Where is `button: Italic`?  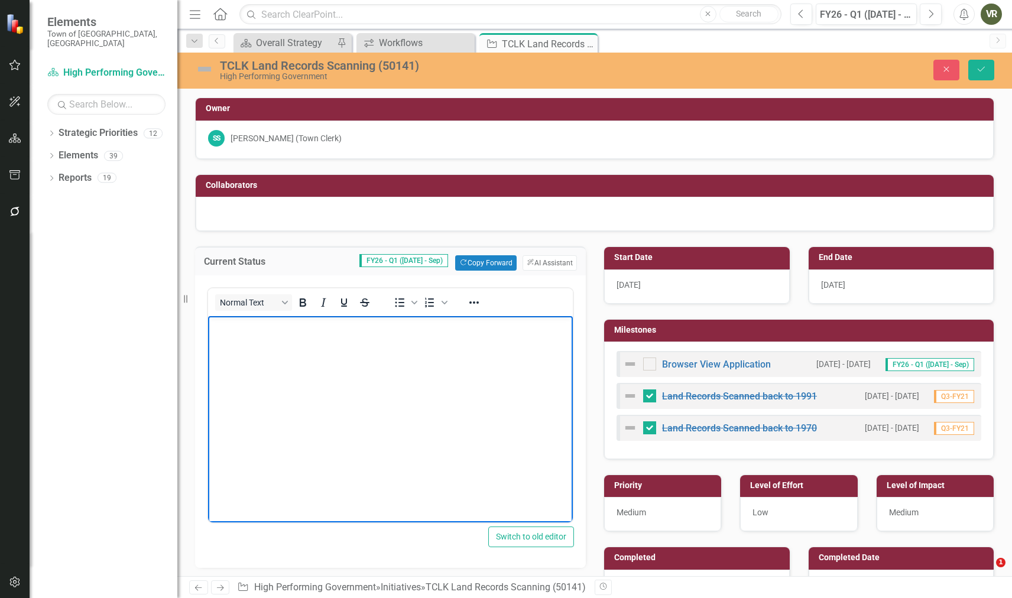
button: Italic is located at coordinates (323, 303).